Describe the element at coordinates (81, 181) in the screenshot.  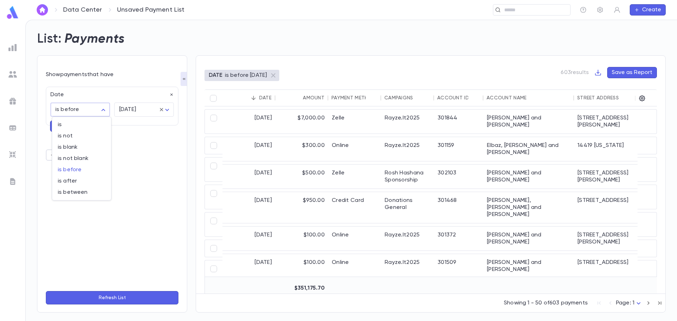
I see `span: is after` at that location.